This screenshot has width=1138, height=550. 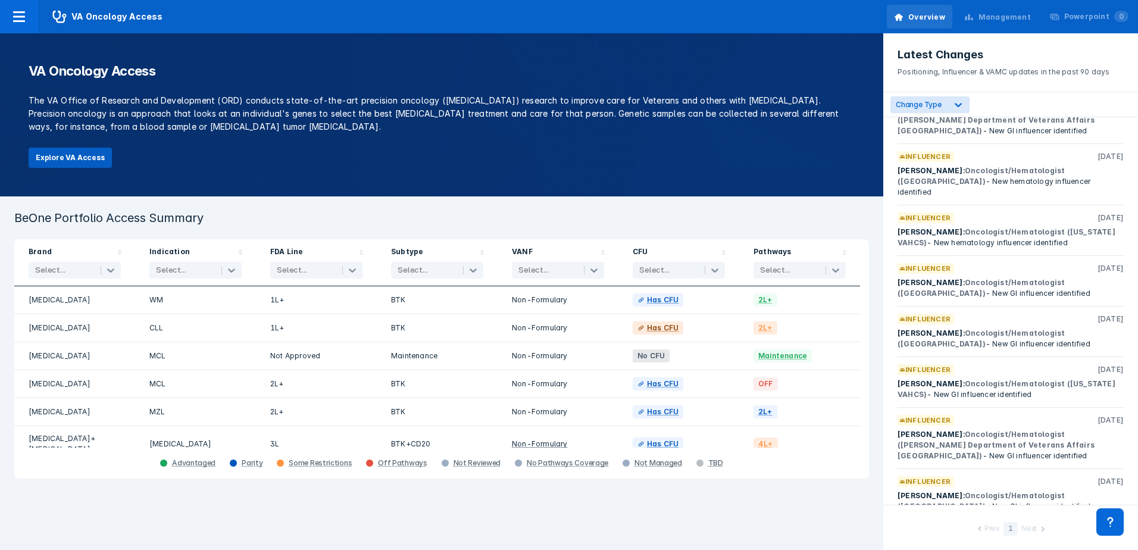 I want to click on div: VANF, so click(x=522, y=253).